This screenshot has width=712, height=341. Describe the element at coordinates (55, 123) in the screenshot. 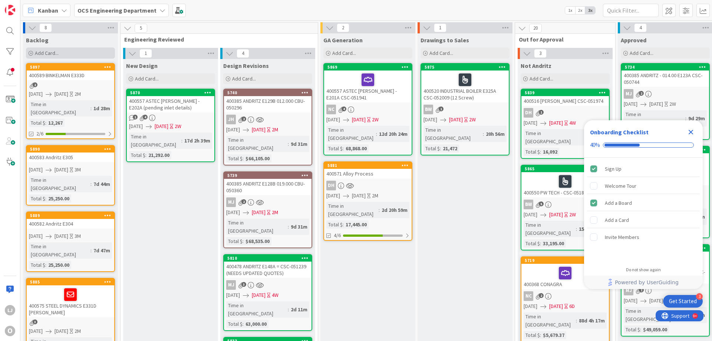

I see `div: 12,267` at that location.